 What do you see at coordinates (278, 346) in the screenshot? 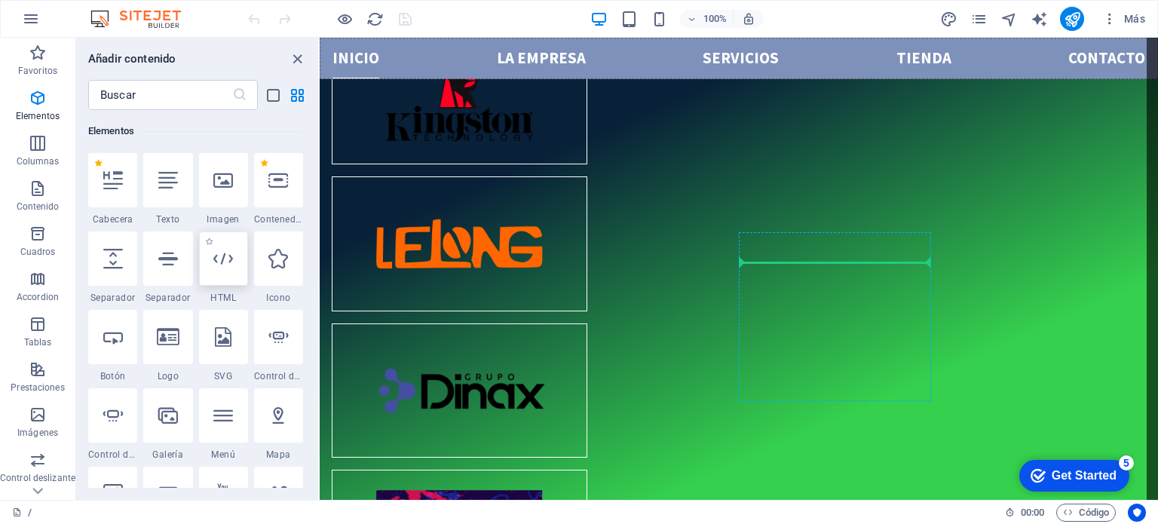
I see `div: Control deslizante de imágenes` at bounding box center [278, 346].